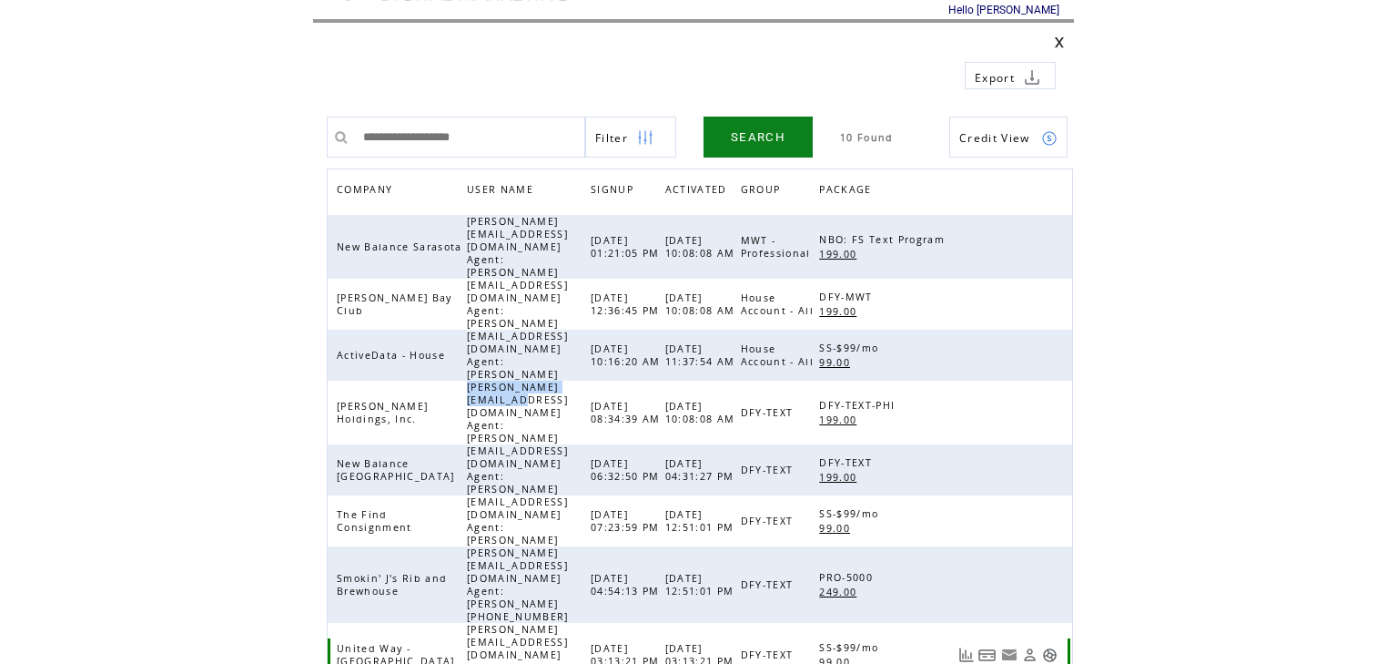 The width and height of the screenshot is (1387, 664). I want to click on a: SIGNUP, so click(614, 188).